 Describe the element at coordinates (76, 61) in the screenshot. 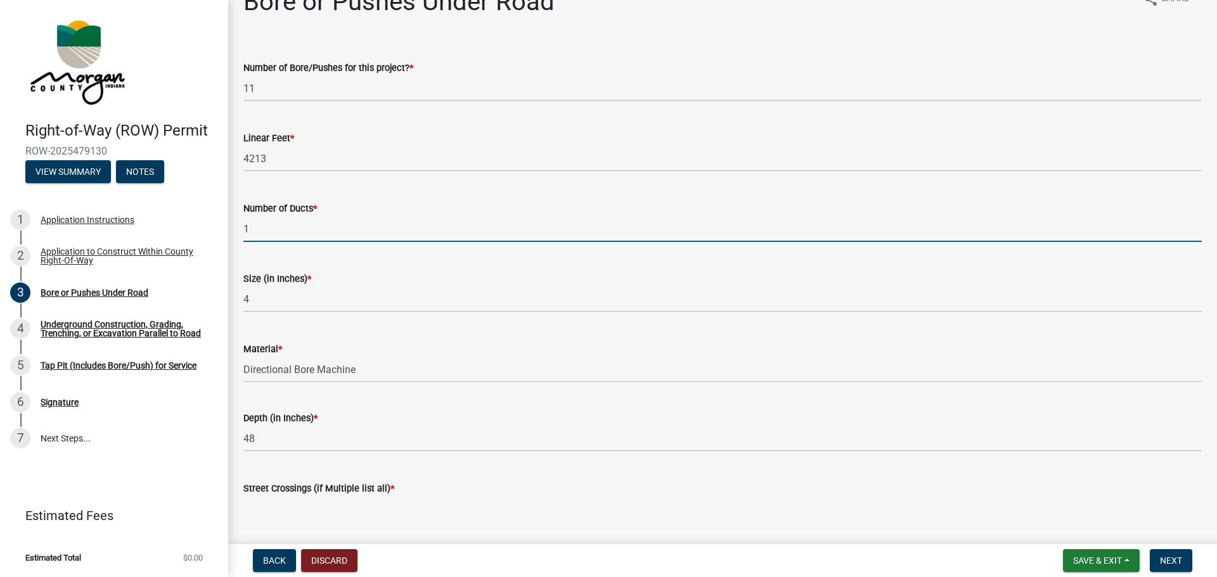

I see `img: Morgan County, Indiana` at that location.